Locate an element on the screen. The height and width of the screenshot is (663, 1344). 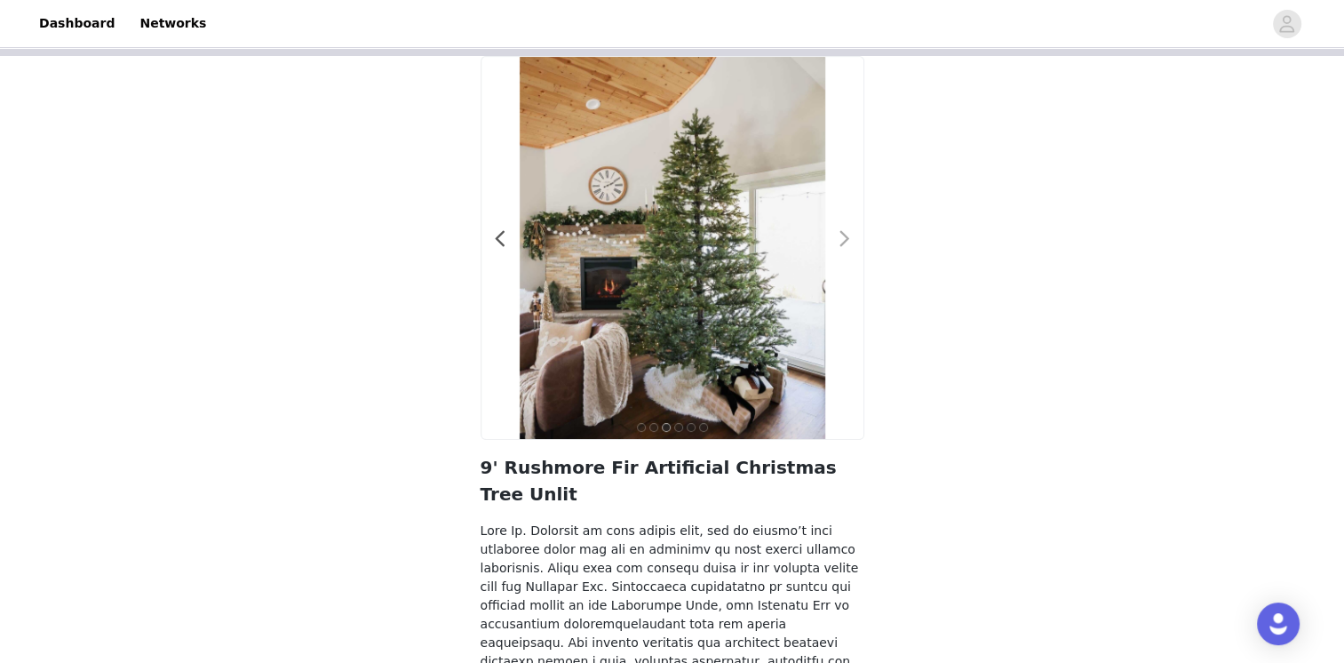
a: Networks is located at coordinates (172, 23).